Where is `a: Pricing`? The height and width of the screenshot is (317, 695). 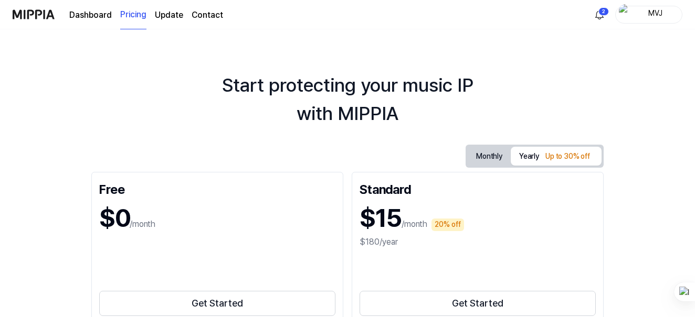 a: Pricing is located at coordinates (133, 15).